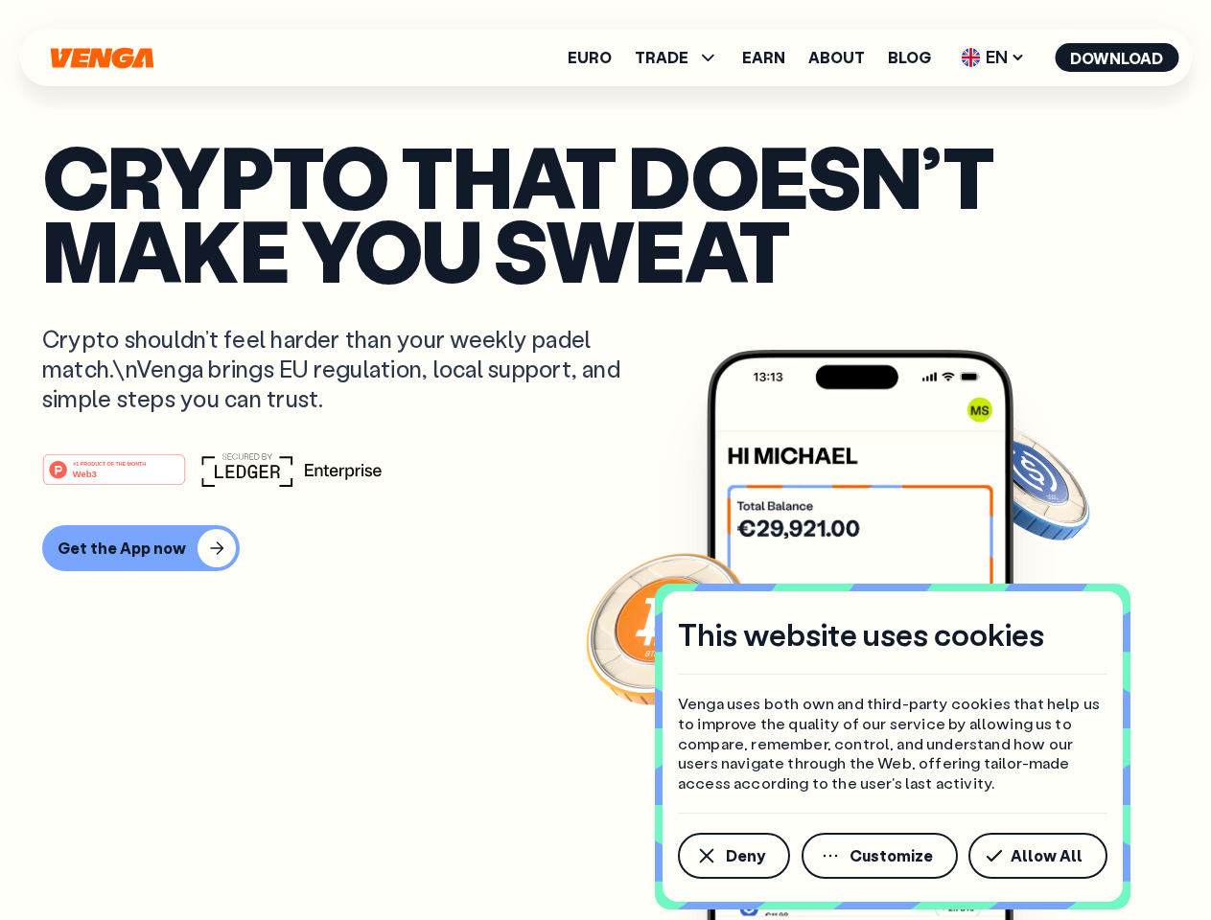 This screenshot has height=920, width=1211. I want to click on a: #1 PRODUCT OF THE MONTHWeb3, so click(114, 477).